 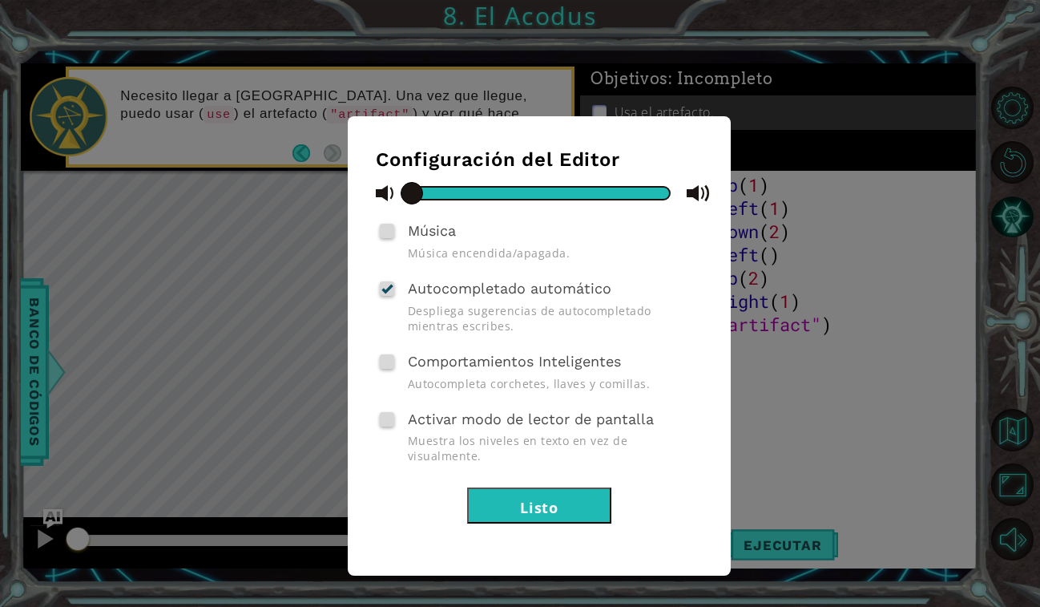 What do you see at coordinates (432, 230) in the screenshot?
I see `span: Música` at bounding box center [432, 230].